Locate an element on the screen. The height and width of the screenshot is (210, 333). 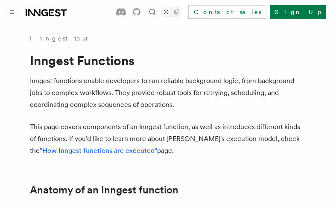
button: Toggle dark mode is located at coordinates (171, 12).